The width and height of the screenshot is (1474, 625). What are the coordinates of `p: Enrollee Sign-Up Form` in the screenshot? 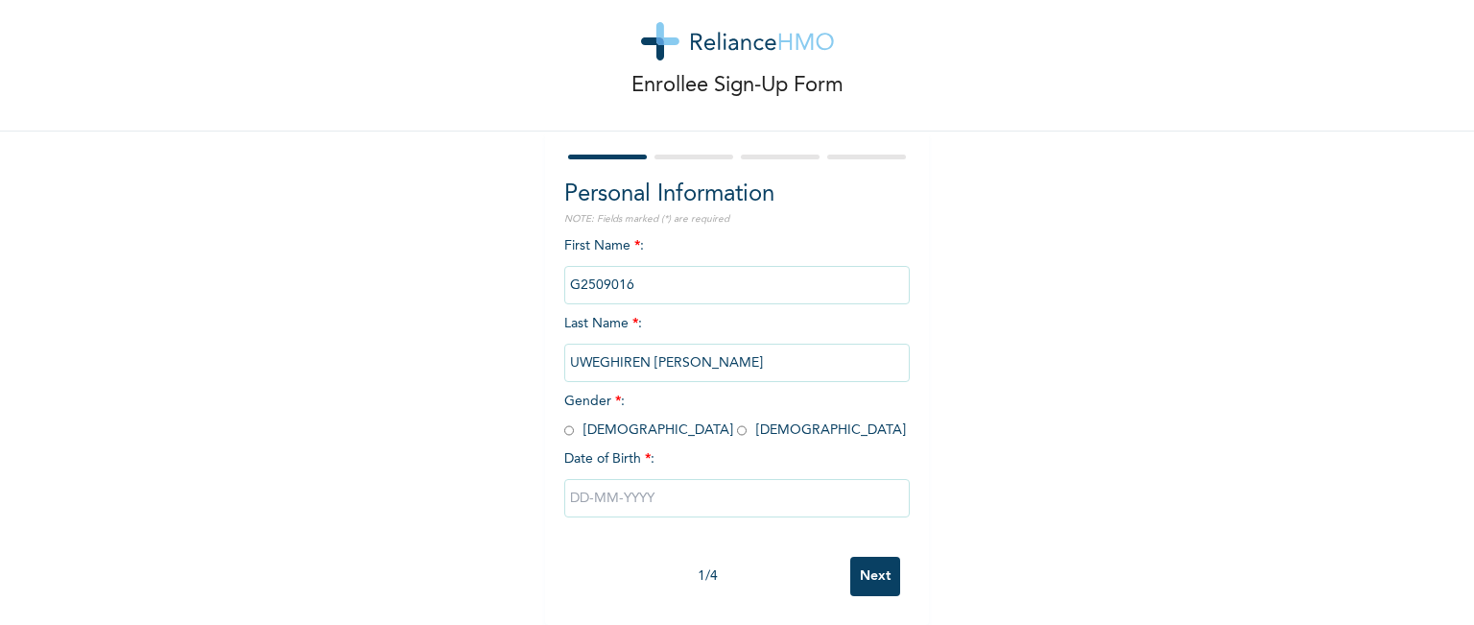 It's located at (737, 85).